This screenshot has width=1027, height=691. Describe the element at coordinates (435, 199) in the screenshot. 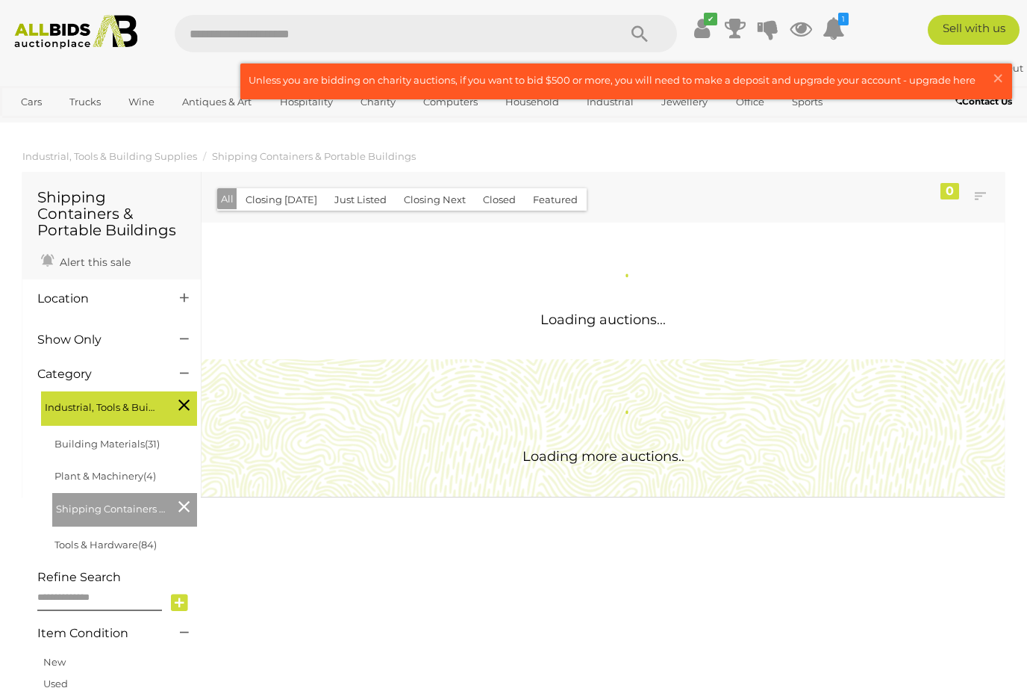

I see `button: Closing Next` at that location.